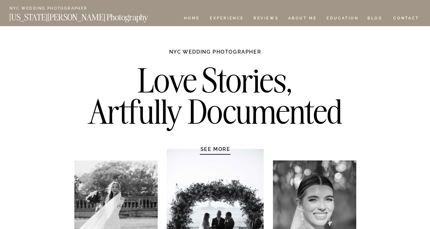  Describe the element at coordinates (265, 19) in the screenshot. I see `a: REVIEWS` at that location.